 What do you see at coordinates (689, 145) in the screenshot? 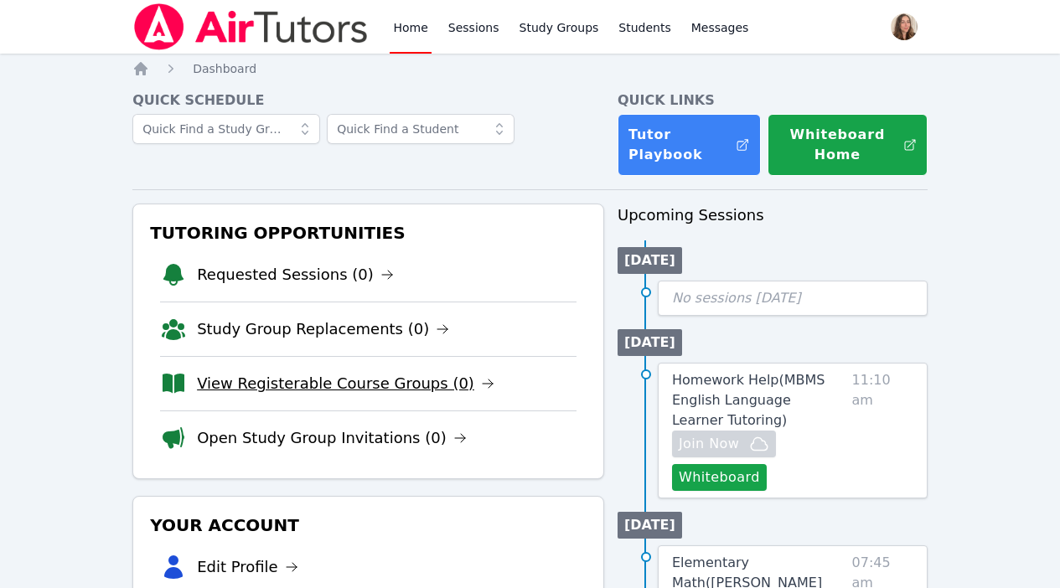
I see `a: Tutor Playbook` at bounding box center [689, 145].